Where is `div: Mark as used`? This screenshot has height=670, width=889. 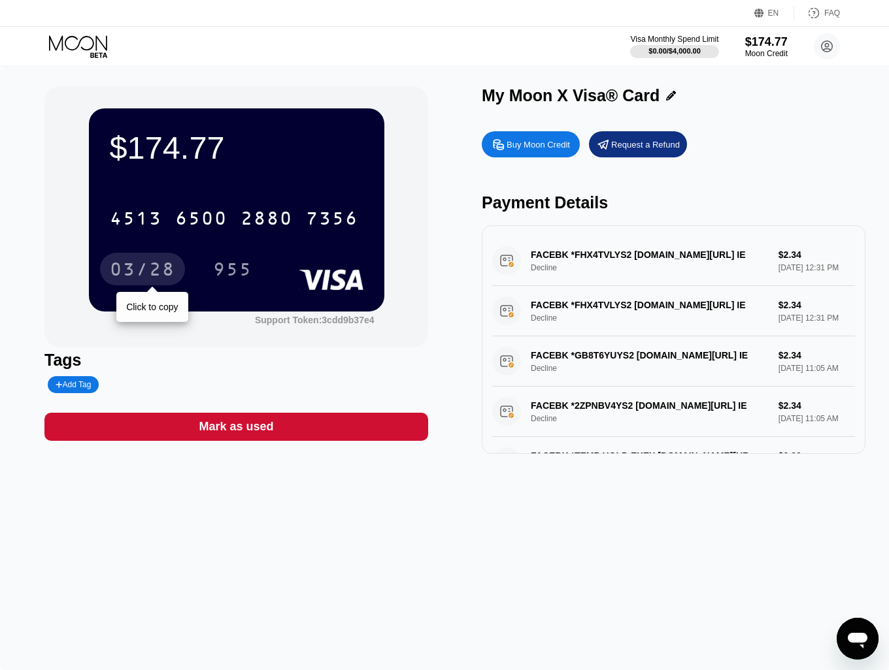
div: Mark as used is located at coordinates (236, 427).